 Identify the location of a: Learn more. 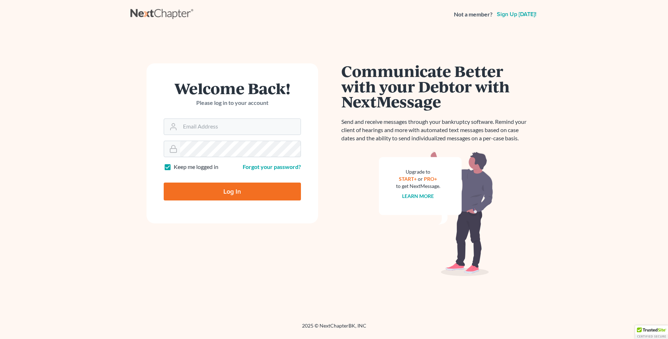
(418, 196).